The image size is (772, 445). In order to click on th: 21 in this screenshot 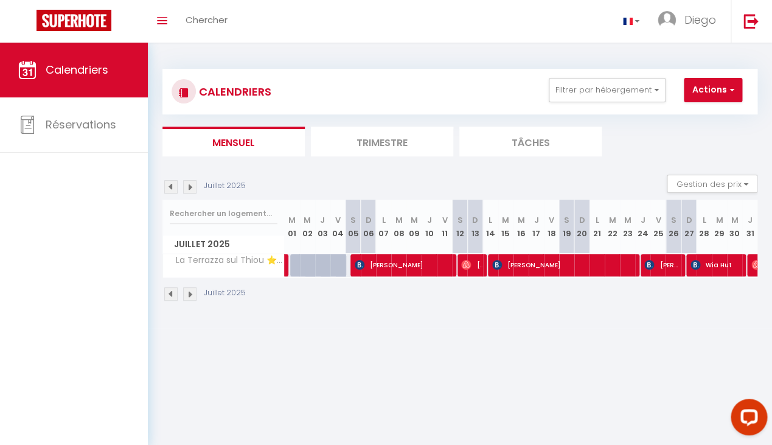, I will do `click(597, 226)`.